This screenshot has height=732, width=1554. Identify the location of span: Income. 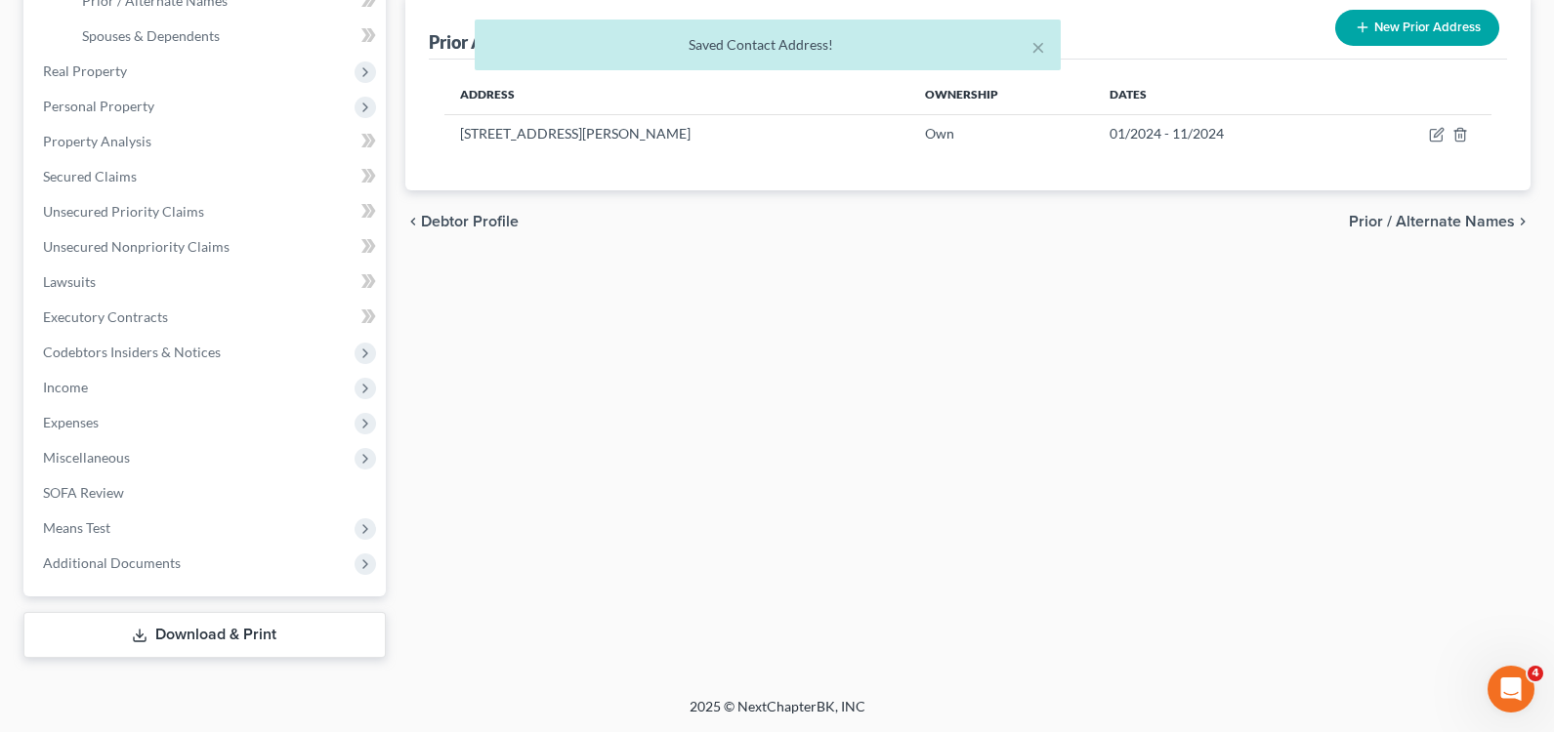
(65, 387).